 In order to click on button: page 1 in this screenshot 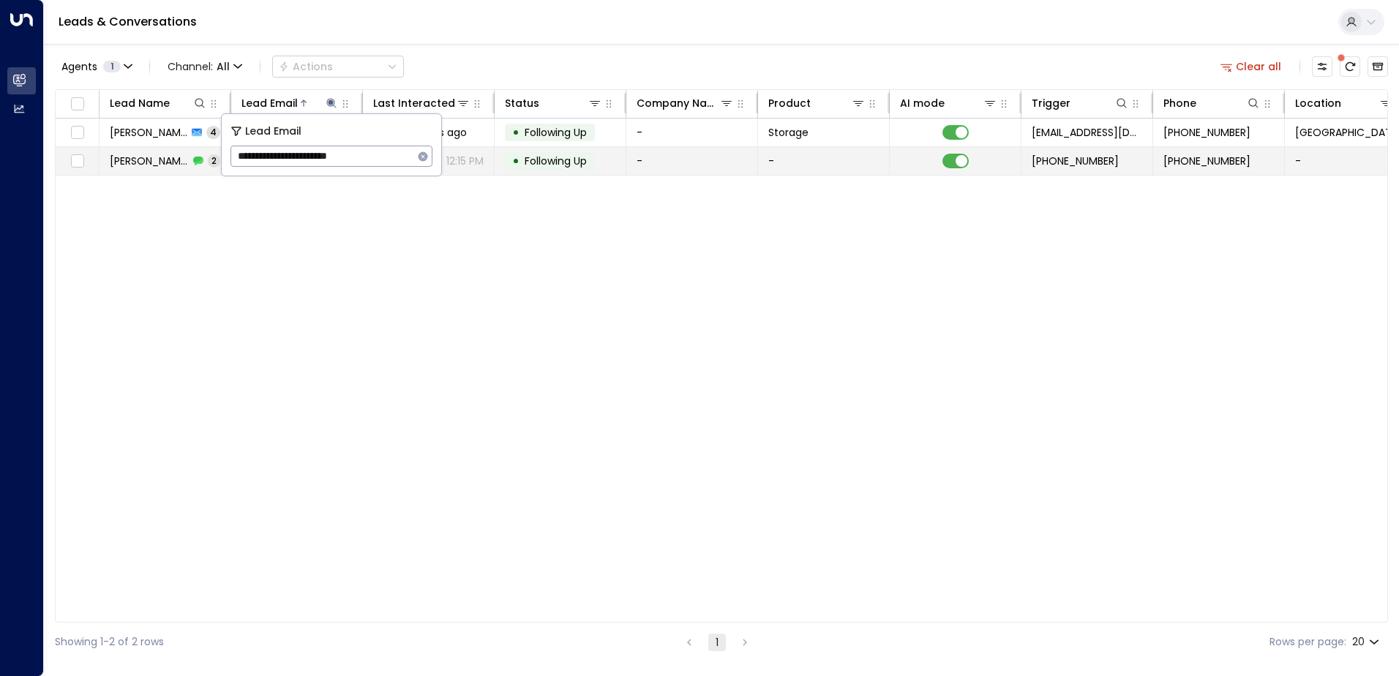, I will do `click(717, 643)`.